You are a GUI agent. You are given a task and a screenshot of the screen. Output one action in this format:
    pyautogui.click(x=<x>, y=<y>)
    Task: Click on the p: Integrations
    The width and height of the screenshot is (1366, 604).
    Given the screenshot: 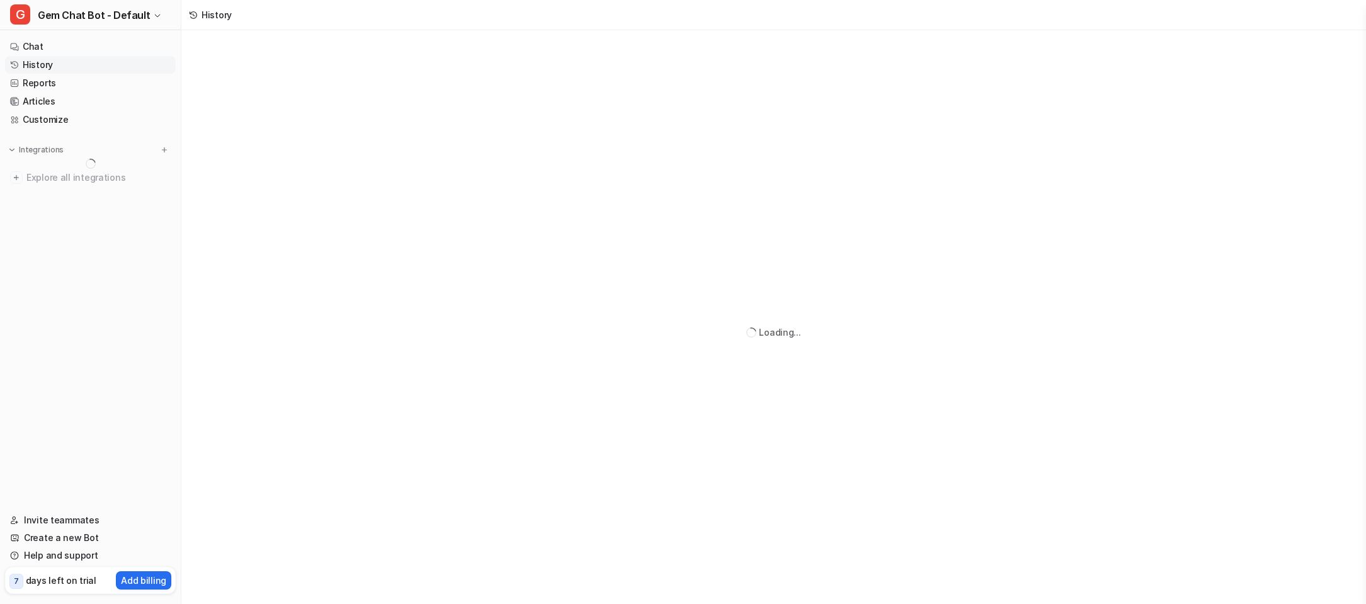 What is the action you would take?
    pyautogui.click(x=41, y=150)
    